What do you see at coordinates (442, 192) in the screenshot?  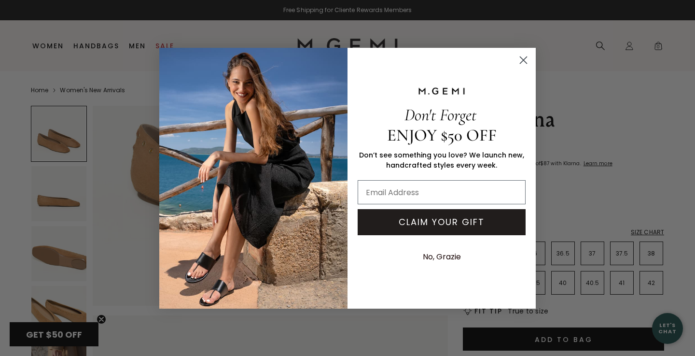 I see `input: Email Address` at bounding box center [442, 192].